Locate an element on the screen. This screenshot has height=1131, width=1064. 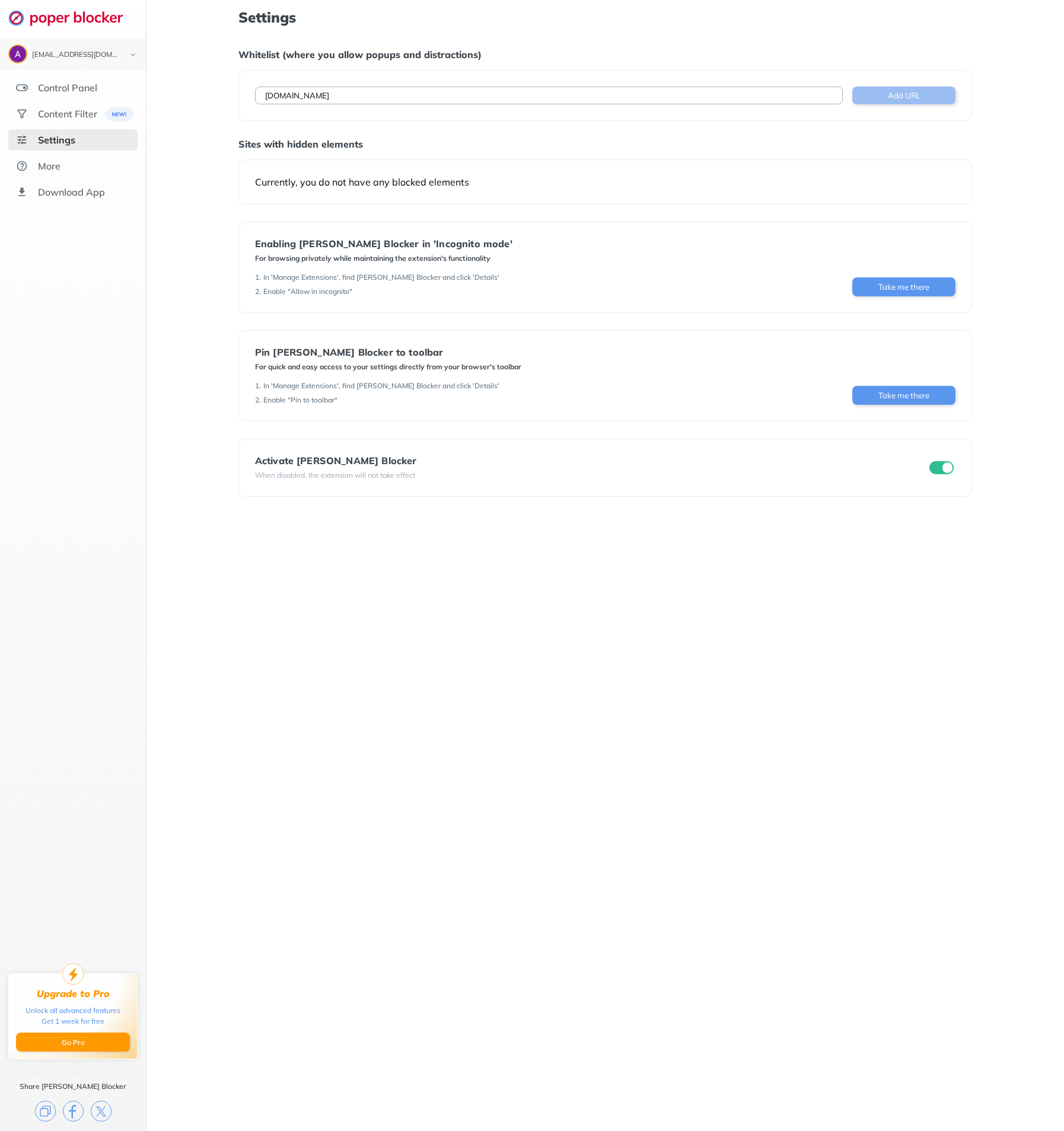
img: social.svg is located at coordinates (22, 114).